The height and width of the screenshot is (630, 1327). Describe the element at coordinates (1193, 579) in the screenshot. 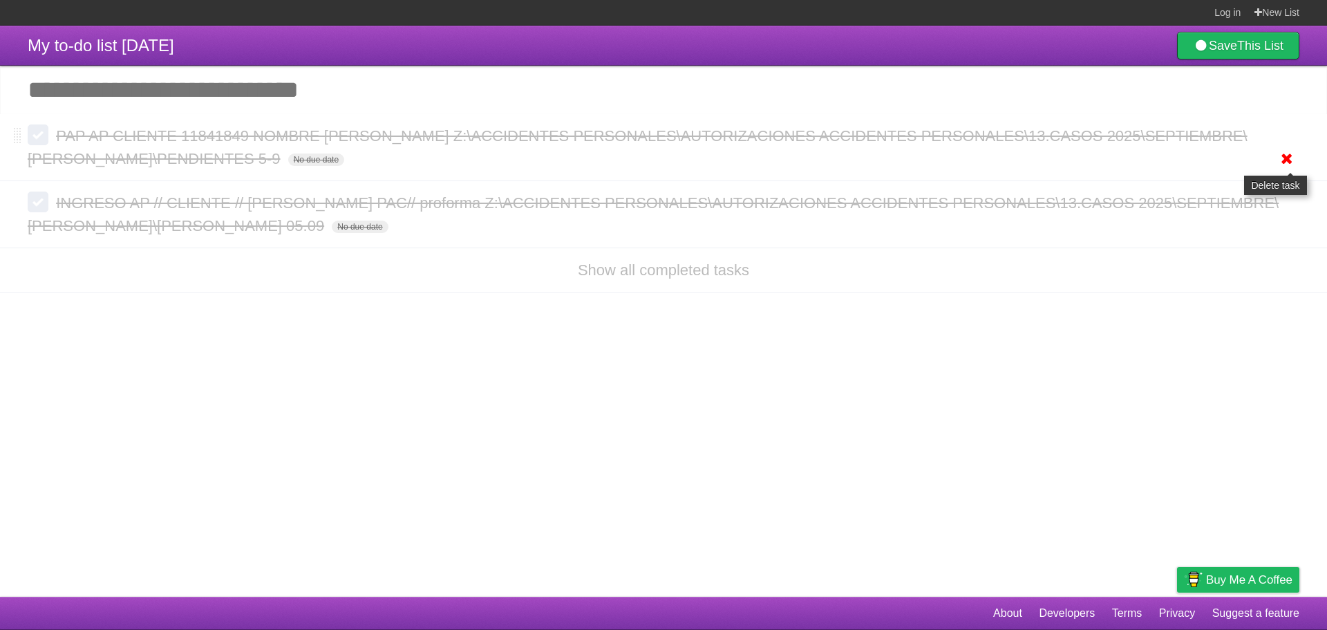

I see `img: Buy me a coffee` at that location.